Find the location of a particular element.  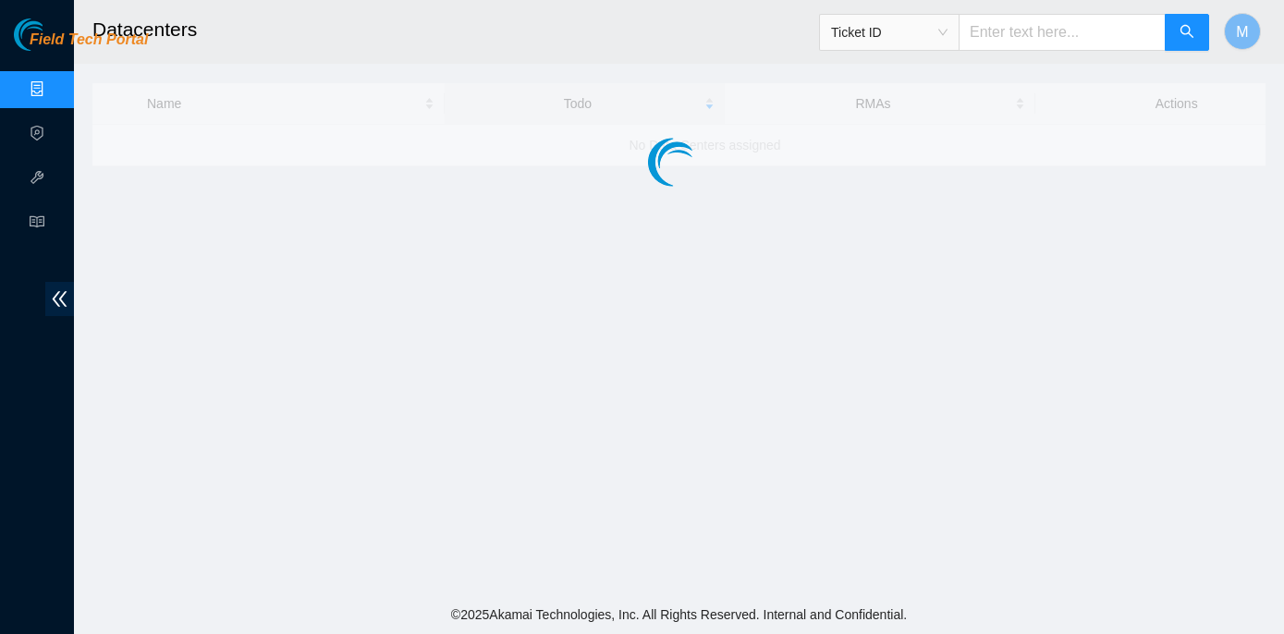

span: read is located at coordinates (37, 225).